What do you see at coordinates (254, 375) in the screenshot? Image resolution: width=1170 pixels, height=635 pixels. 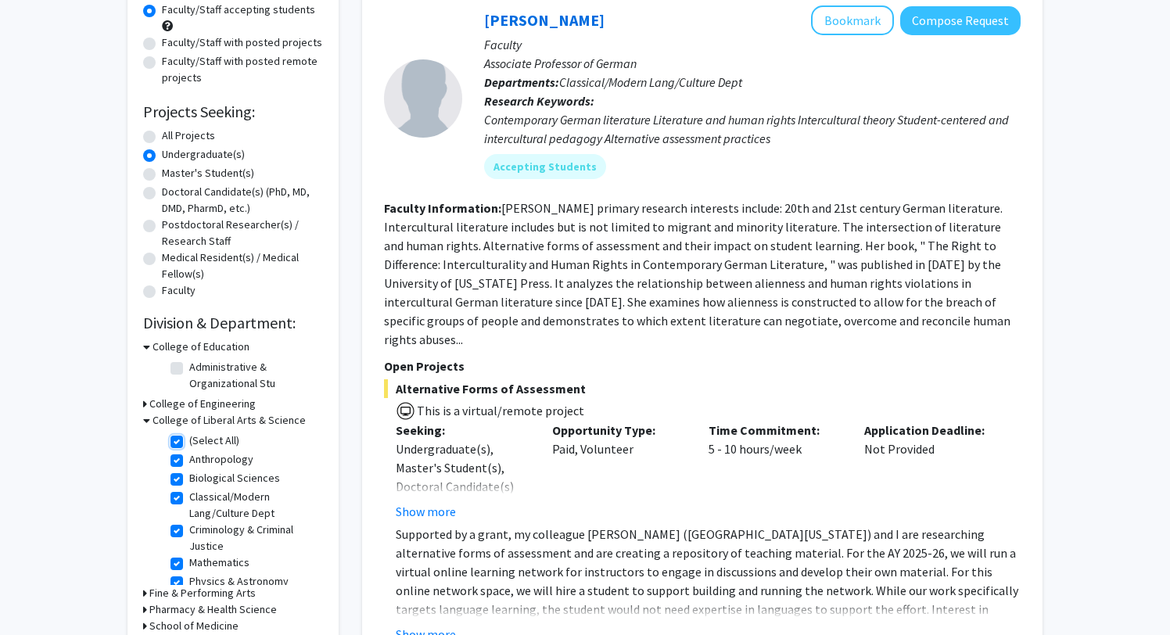 I see `label: Administrative & Organizational Stu` at bounding box center [254, 375].